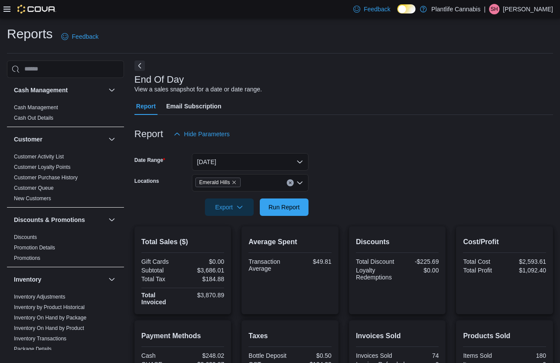  I want to click on p: Plantlife Cannabis, so click(456, 9).